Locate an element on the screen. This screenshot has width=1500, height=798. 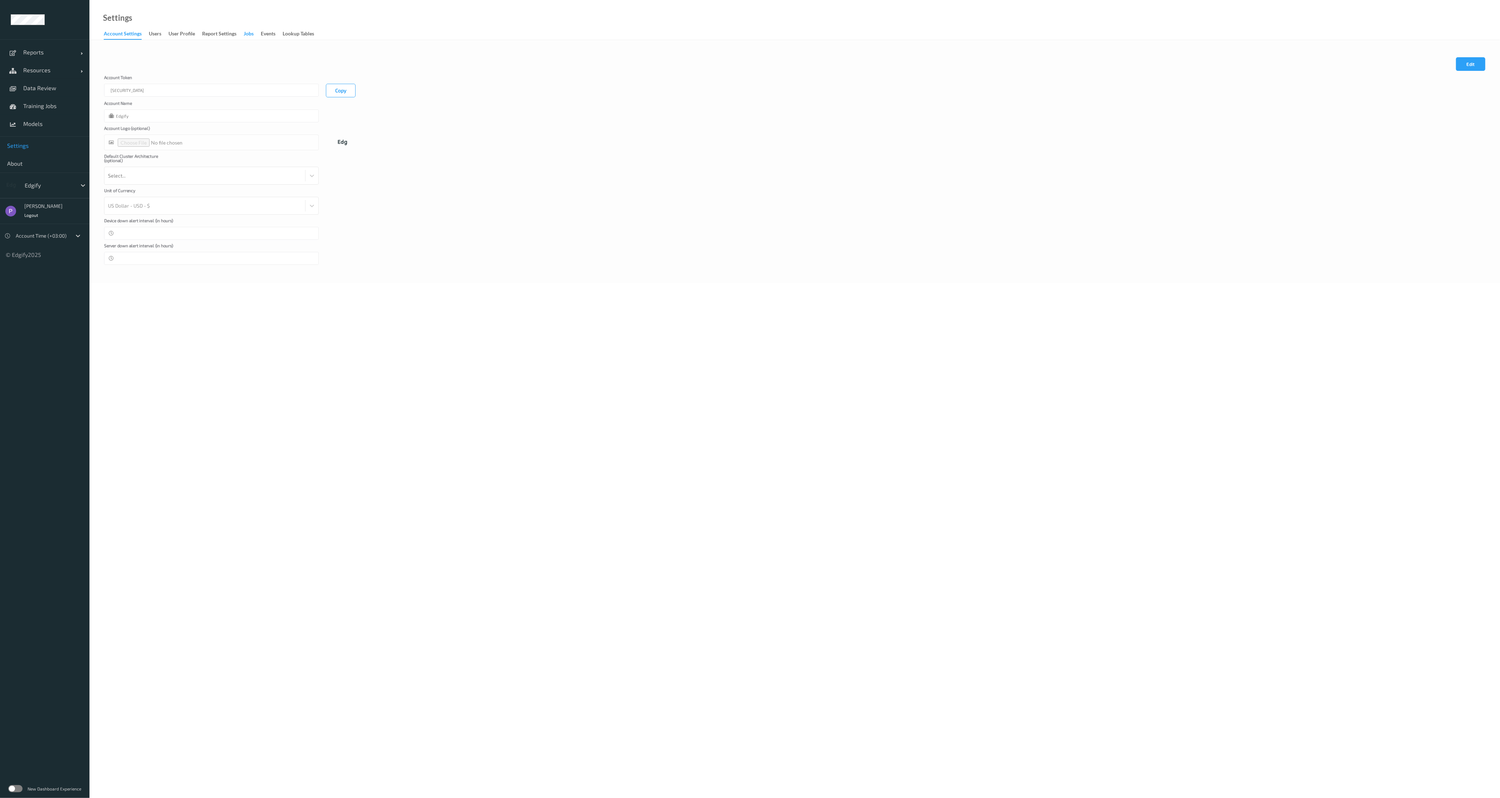
div: events is located at coordinates (268, 34).